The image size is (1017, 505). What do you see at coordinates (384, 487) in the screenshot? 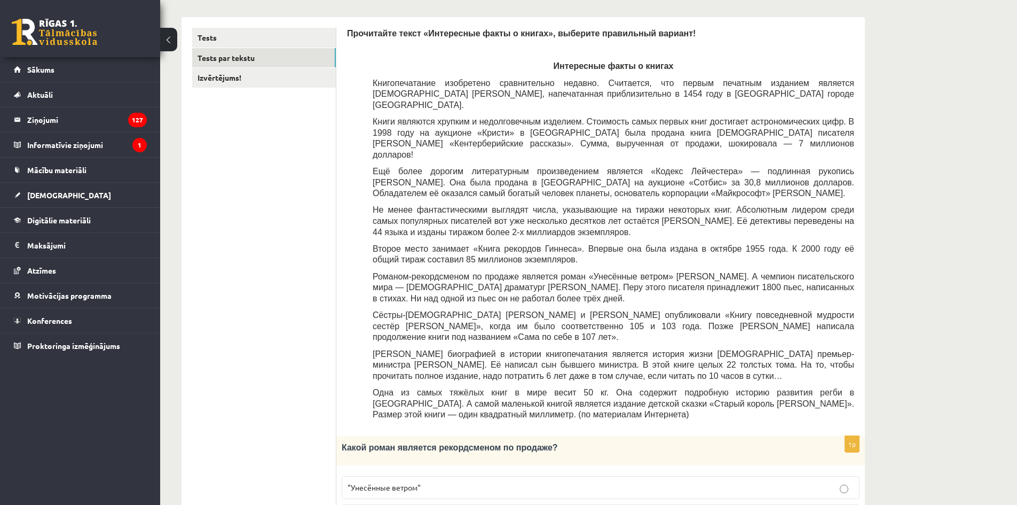
I see `span: "Унесённые ветром"` at bounding box center [384, 487].